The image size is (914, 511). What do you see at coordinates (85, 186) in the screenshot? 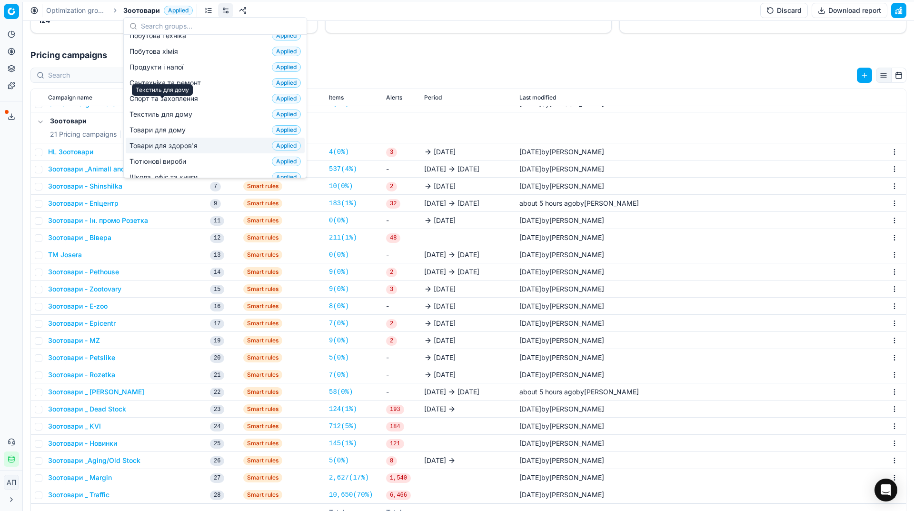
I see `button: Зоотовари - Shinshilka` at bounding box center [85, 186].